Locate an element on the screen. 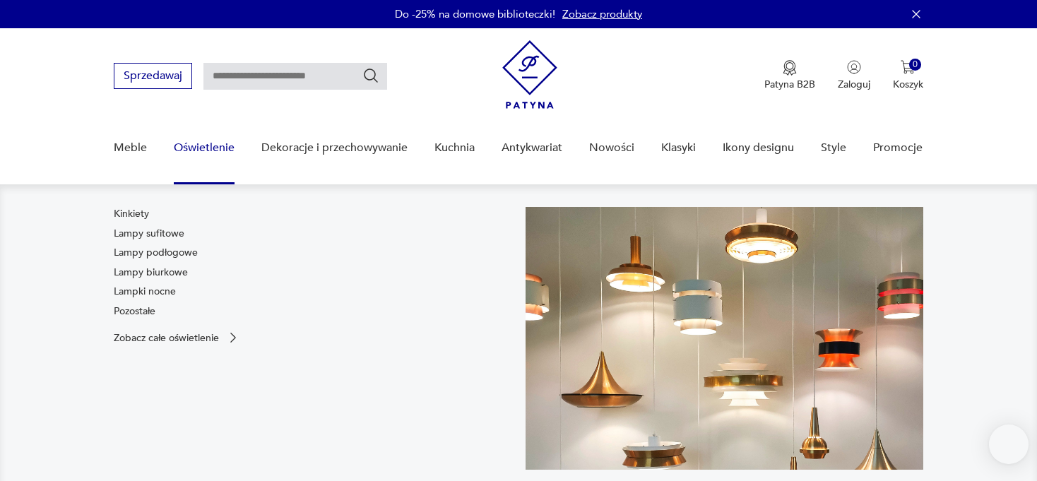  a: Promocje is located at coordinates (898, 148).